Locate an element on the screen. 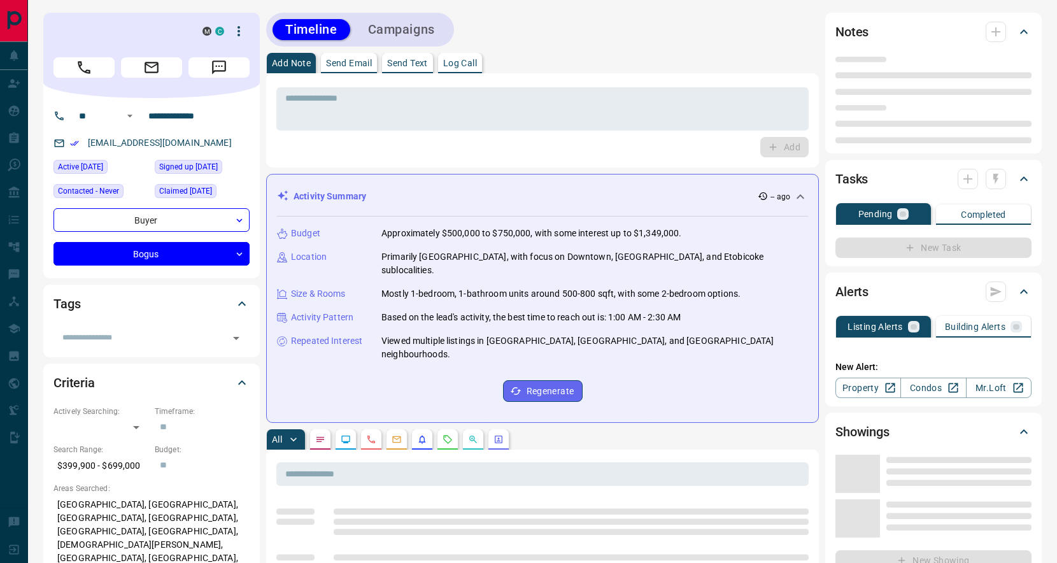 The height and width of the screenshot is (563, 1057). div: Tasks is located at coordinates (934, 179).